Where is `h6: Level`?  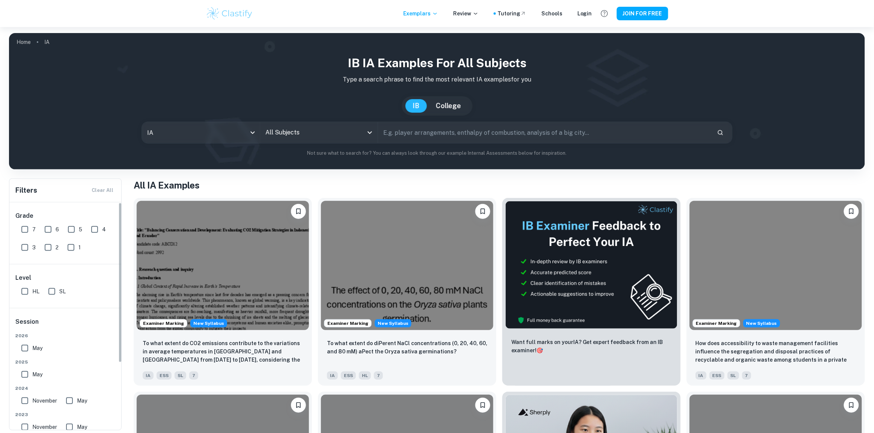
h6: Level is located at coordinates (66, 278).